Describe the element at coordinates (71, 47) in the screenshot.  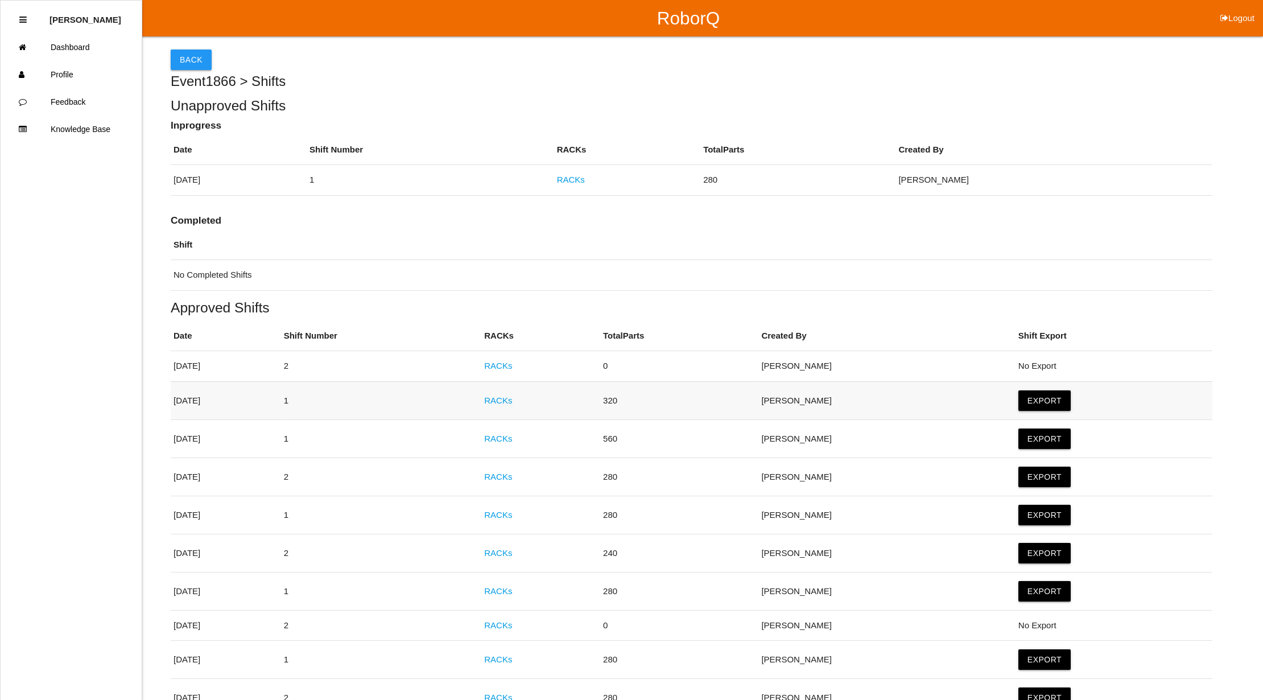
I see `a: Dashboard` at that location.